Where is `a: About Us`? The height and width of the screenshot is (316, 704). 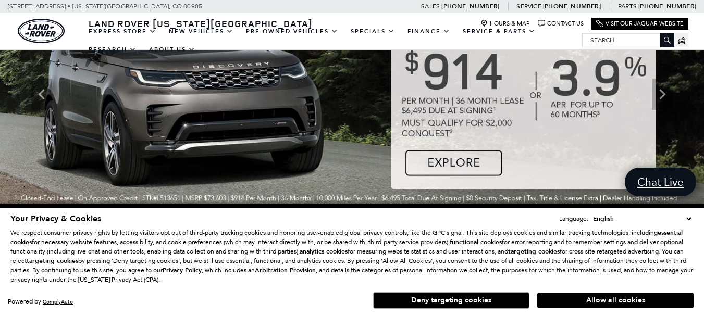 a: About Us is located at coordinates (172, 50).